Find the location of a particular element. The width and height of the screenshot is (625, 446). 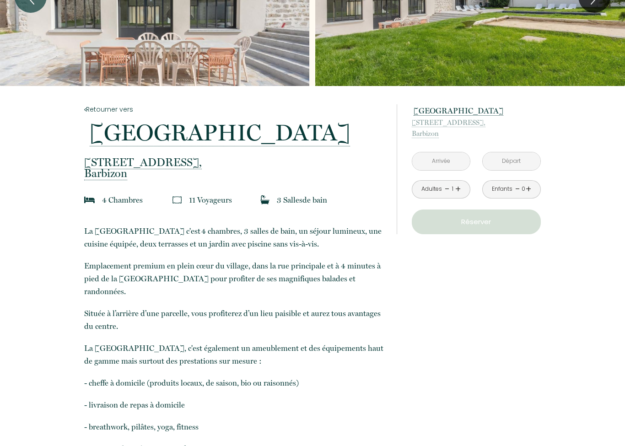

img: guests is located at coordinates (177, 200).